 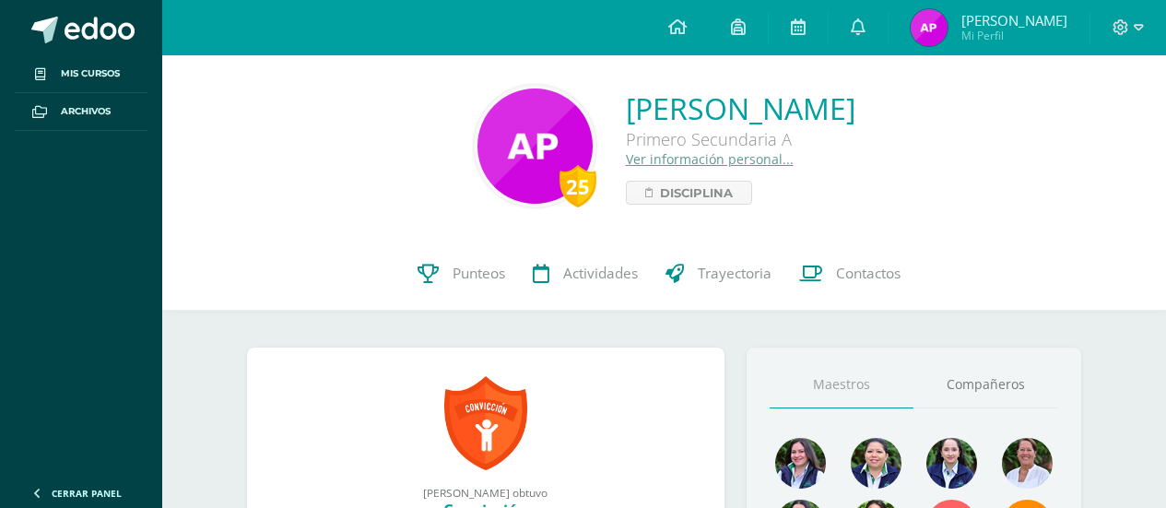 What do you see at coordinates (842, 384) in the screenshot?
I see `a: Maestros` at bounding box center [842, 384].